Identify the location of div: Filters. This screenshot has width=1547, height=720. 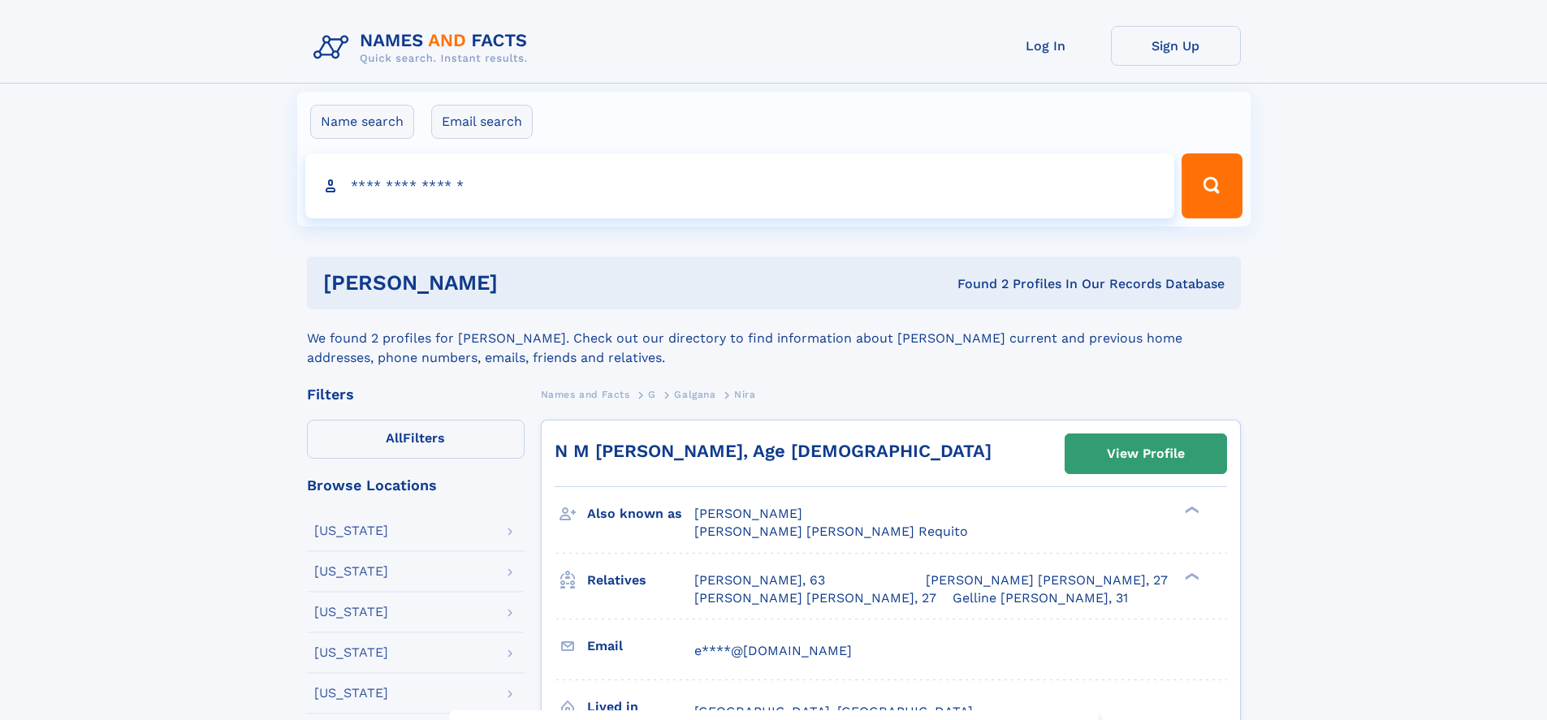
(416, 395).